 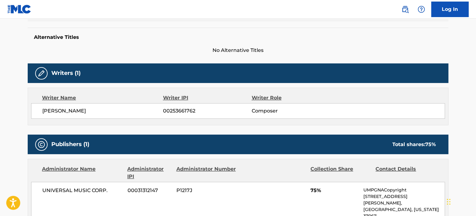 I want to click on div: Contact Details, so click(x=406, y=173).